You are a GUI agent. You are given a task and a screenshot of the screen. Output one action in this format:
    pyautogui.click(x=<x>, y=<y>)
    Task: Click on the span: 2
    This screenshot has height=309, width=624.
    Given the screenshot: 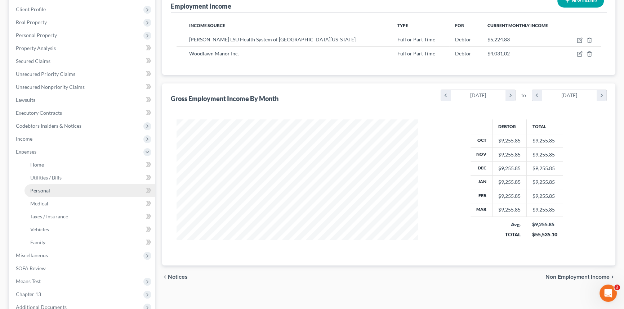 What is the action you would take?
    pyautogui.click(x=617, y=288)
    